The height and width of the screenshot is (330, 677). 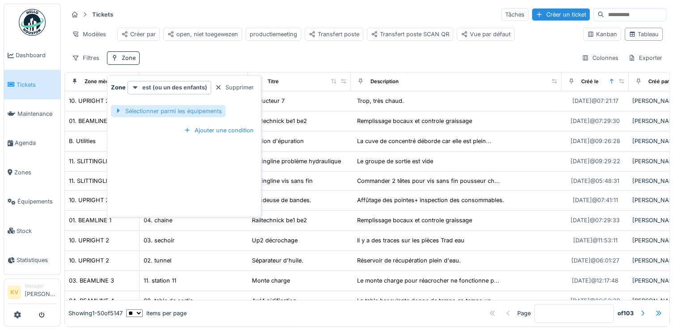 I want to click on strong: Tickets, so click(x=102, y=14).